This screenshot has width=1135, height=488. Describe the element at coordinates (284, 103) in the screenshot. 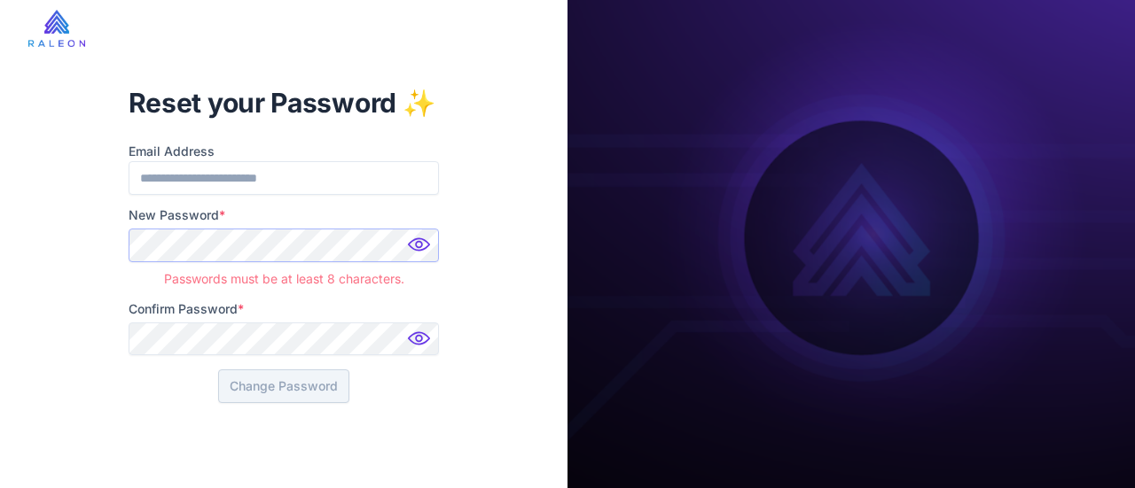

I see `h1: Reset your Password ✨` at that location.